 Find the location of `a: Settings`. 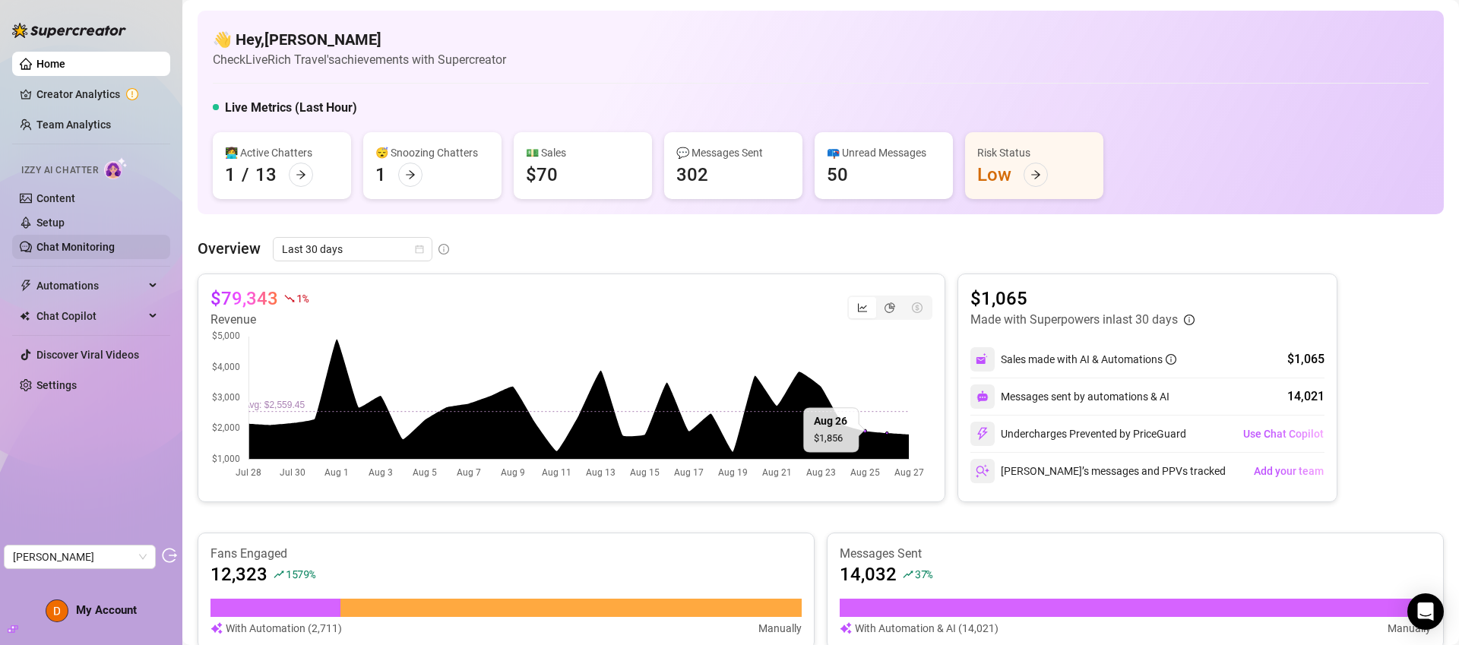

a: Settings is located at coordinates (56, 385).